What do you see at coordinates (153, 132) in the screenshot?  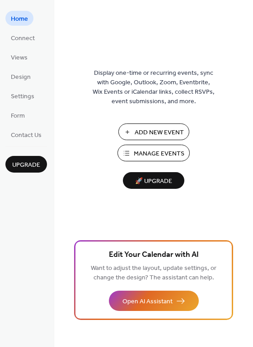 I see `button: Add New Event` at bounding box center [153, 132].